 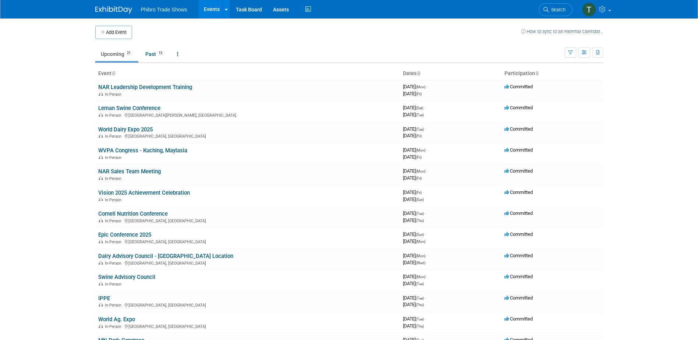 I want to click on a: Cornell Nutrition Conference, so click(x=133, y=214).